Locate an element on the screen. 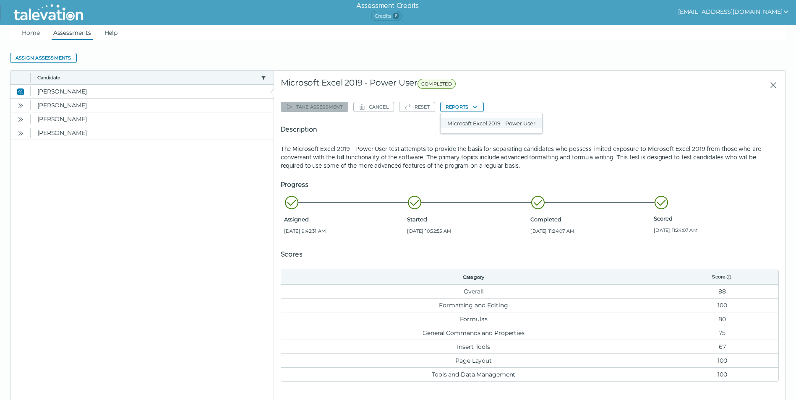  span: 6 is located at coordinates (396, 16).